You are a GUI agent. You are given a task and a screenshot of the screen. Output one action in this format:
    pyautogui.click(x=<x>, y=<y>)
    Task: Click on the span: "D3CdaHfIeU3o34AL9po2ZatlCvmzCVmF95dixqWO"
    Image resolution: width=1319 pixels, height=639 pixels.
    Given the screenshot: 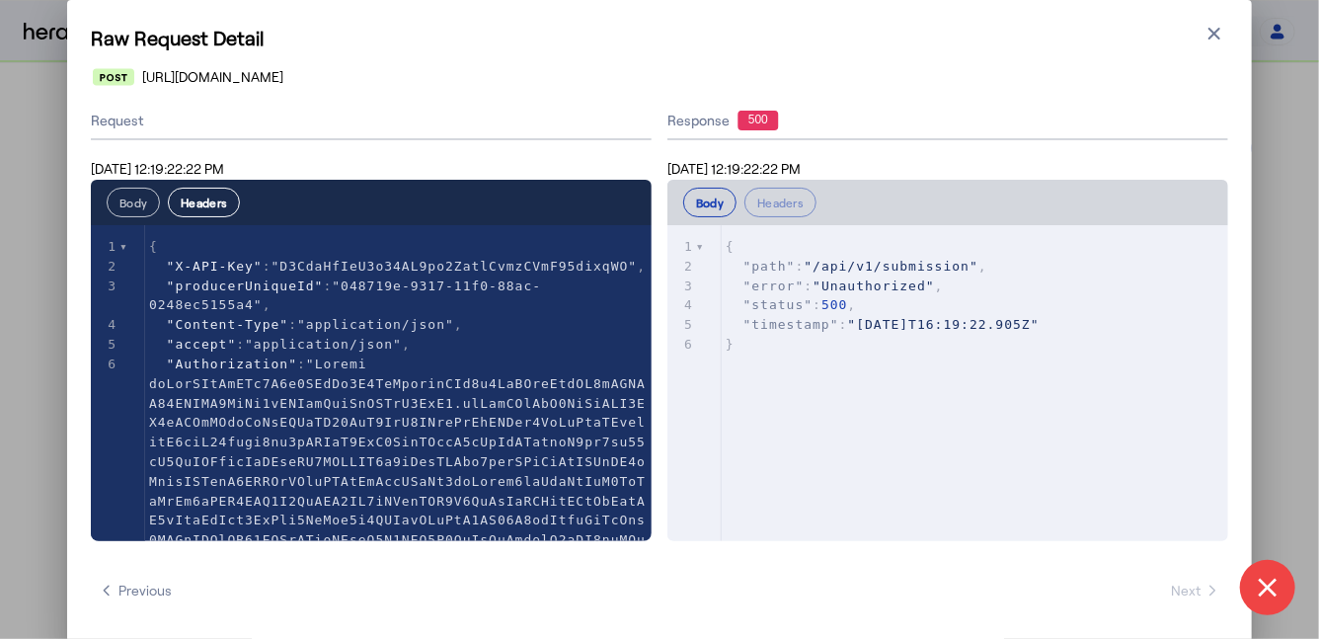 What is the action you would take?
    pyautogui.click(x=454, y=266)
    